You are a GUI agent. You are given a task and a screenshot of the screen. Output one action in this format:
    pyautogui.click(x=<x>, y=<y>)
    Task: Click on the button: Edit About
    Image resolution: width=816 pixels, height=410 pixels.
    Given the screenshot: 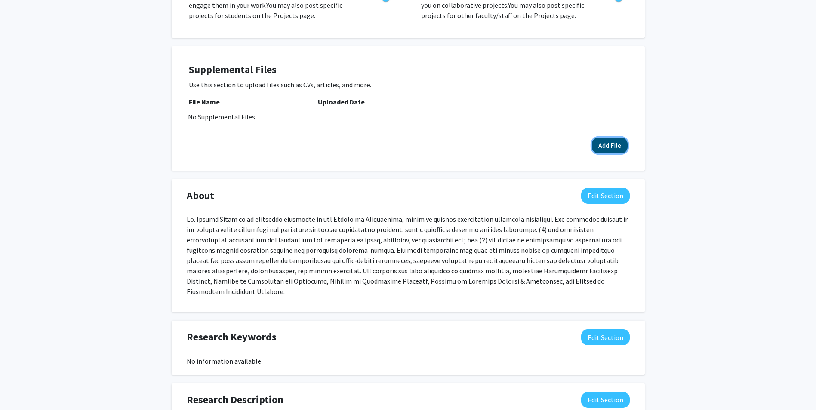 What is the action you would take?
    pyautogui.click(x=605, y=196)
    